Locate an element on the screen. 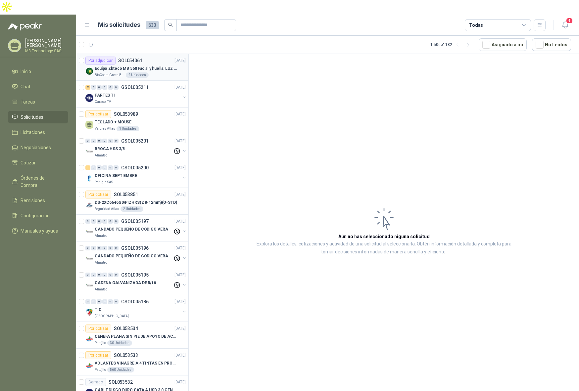 This screenshot has width=579, height=391. a: Cotizar is located at coordinates (38, 163).